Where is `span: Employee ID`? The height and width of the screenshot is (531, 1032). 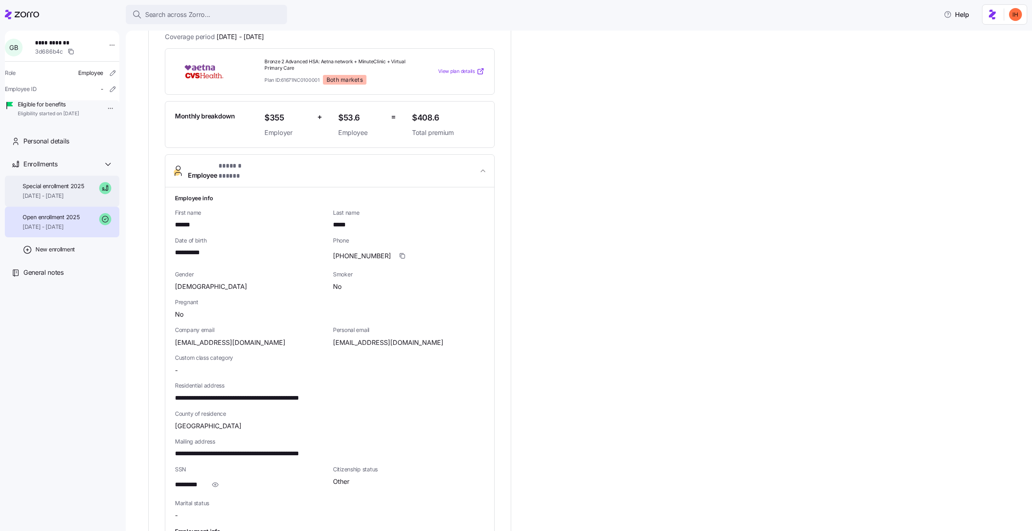 span: Employee ID is located at coordinates (21, 89).